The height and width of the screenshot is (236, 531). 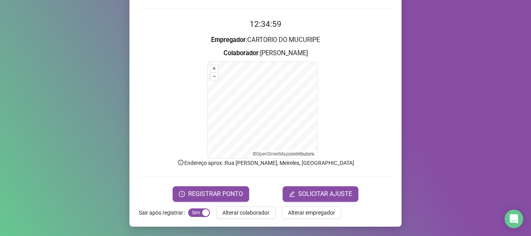 I want to click on h3: : CARTORIO DO MUCURIPE, so click(x=265, y=40).